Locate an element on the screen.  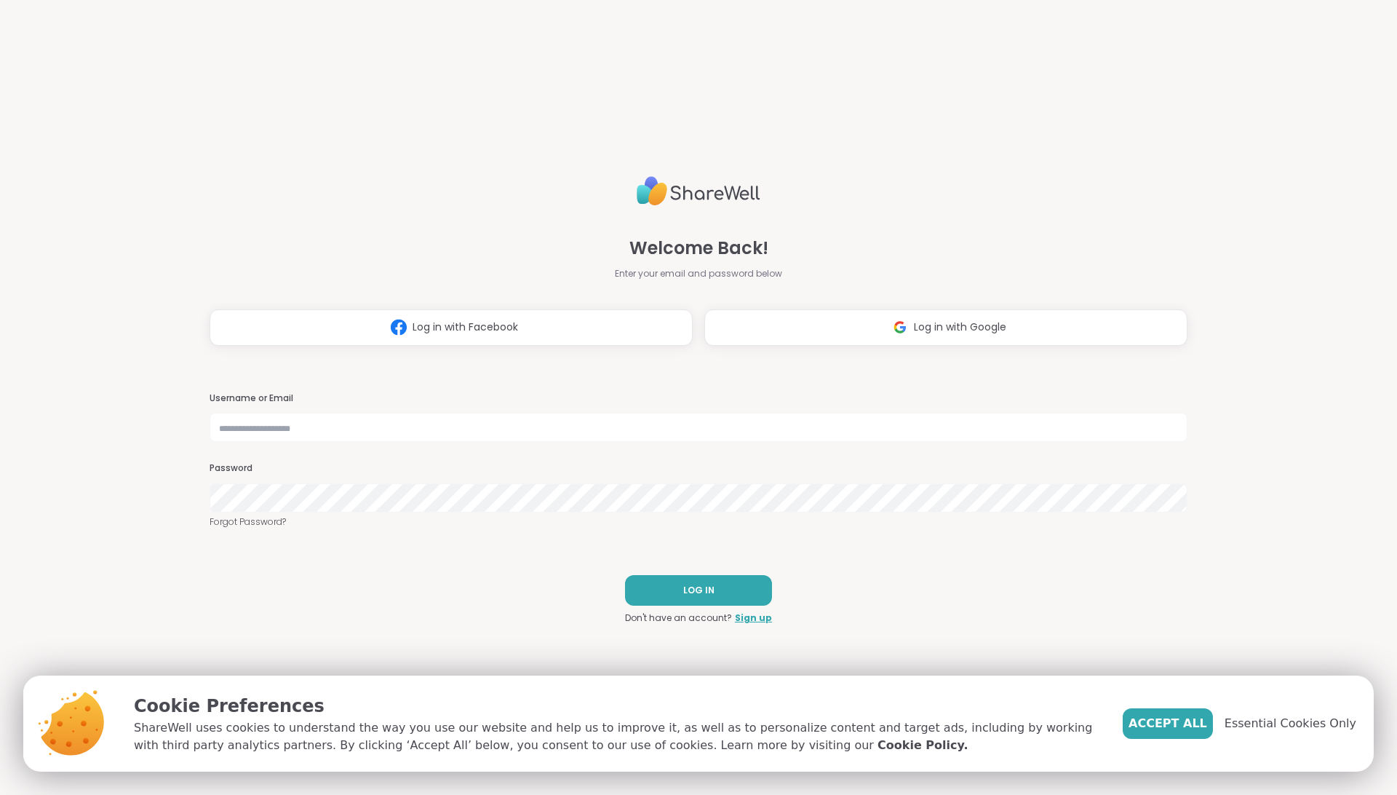
span: Essential Cookies Only is located at coordinates (1290, 723).